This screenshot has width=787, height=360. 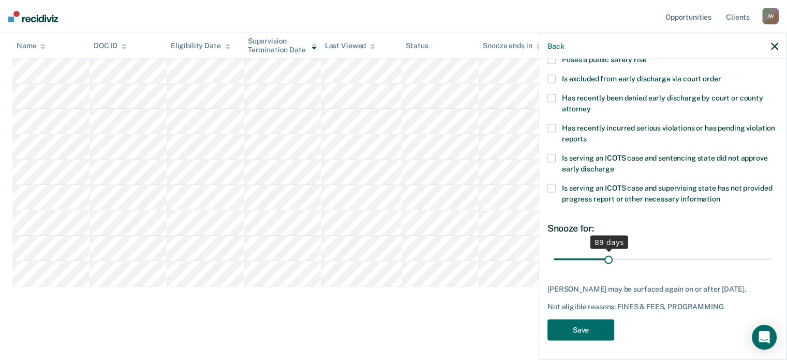 What do you see at coordinates (200, 46) in the screenshot?
I see `div: Eligibility Date` at bounding box center [200, 46].